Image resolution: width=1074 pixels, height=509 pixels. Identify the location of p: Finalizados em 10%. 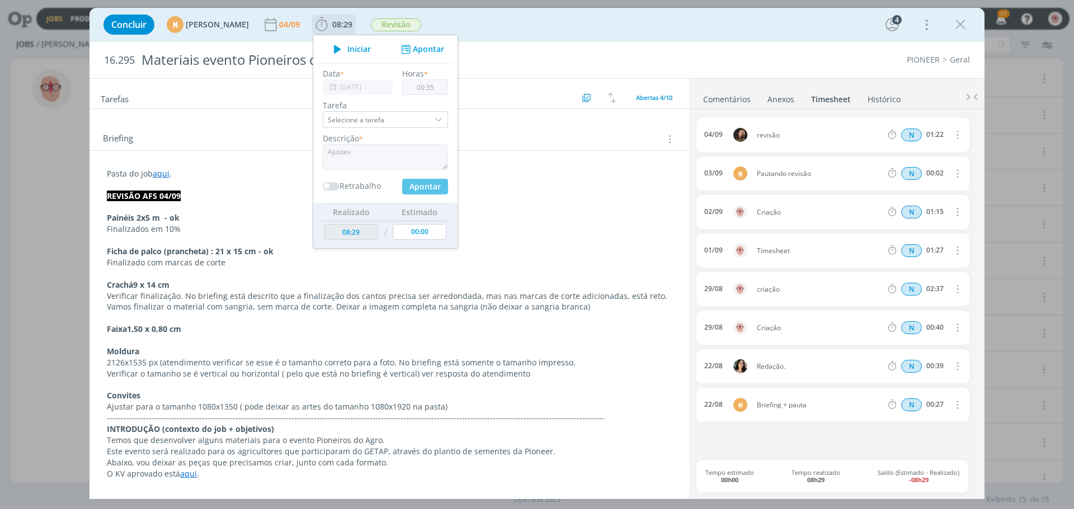
(389, 229).